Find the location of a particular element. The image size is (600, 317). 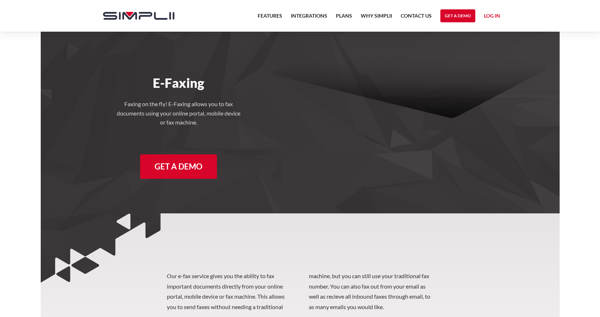

img: Simplii is located at coordinates (139, 16).